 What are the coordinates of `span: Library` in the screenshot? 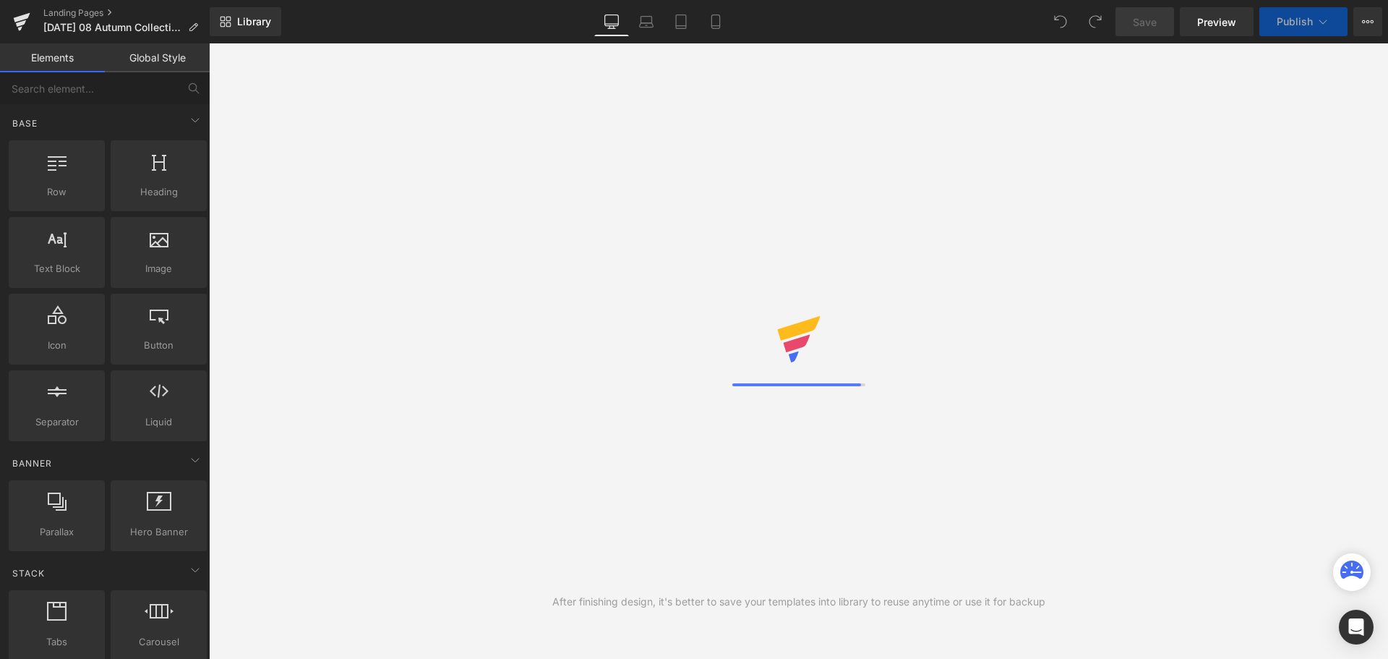 It's located at (254, 22).